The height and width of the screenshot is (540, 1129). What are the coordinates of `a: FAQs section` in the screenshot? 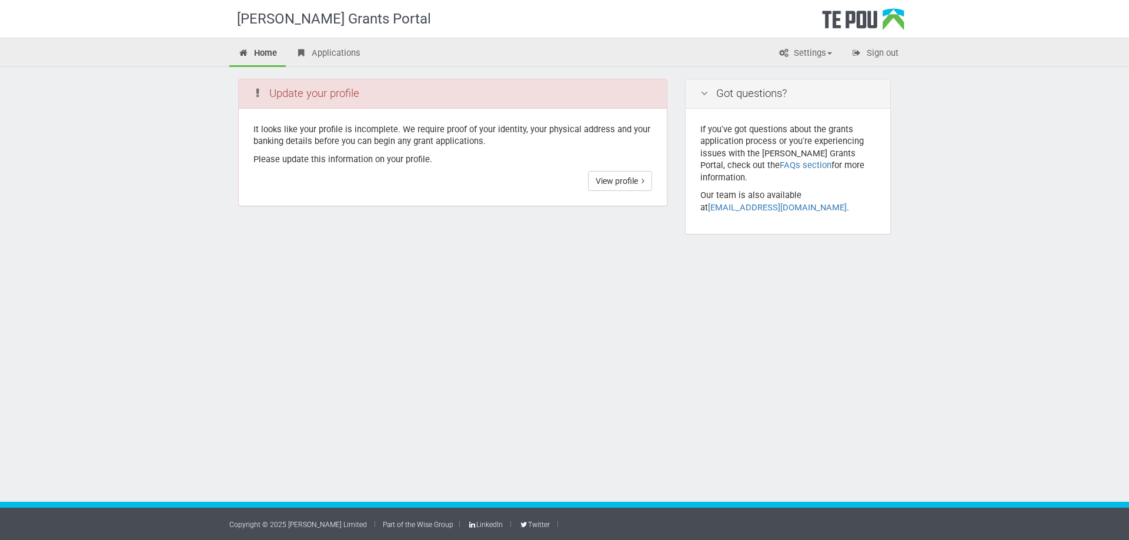 It's located at (806, 165).